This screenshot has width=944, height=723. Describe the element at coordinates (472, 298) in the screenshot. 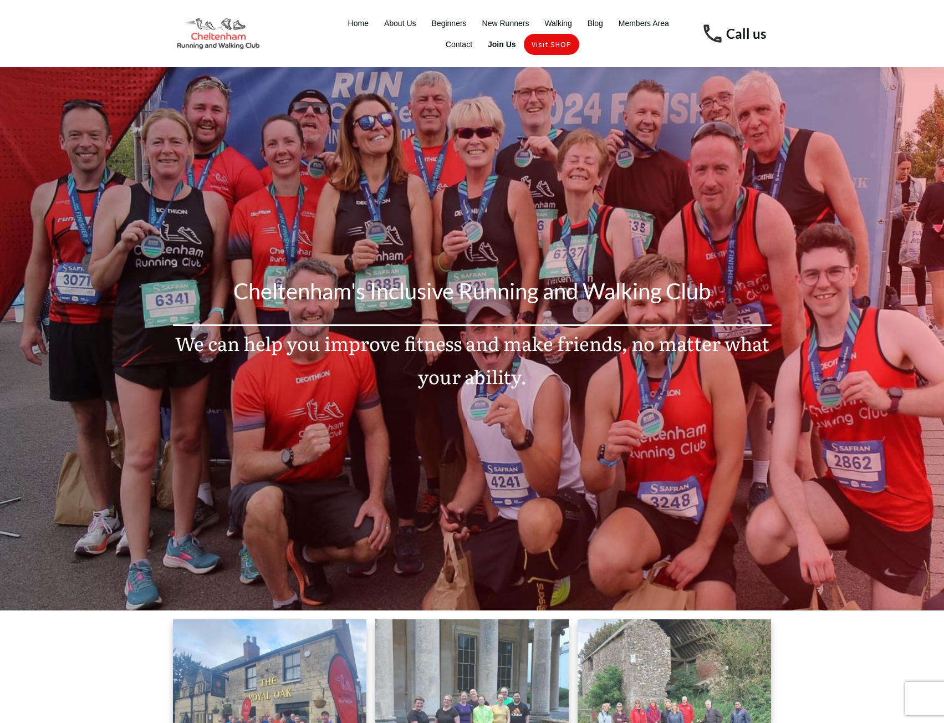

I see `p: Cheltenham's Inclusive Running and Walking Club` at that location.